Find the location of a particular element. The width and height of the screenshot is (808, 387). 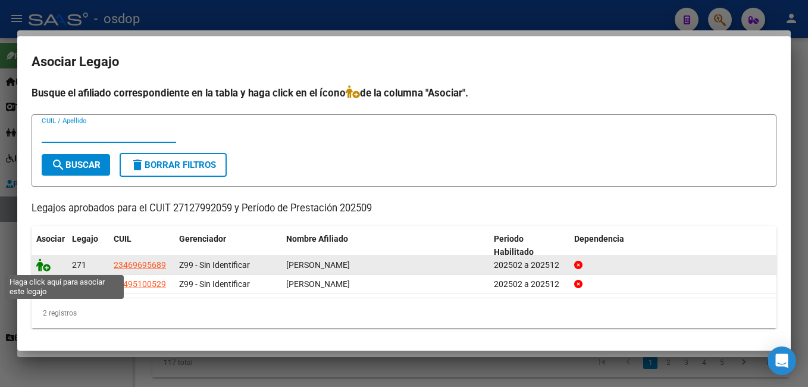

datatable-header-cell: CUIL is located at coordinates (142, 246).